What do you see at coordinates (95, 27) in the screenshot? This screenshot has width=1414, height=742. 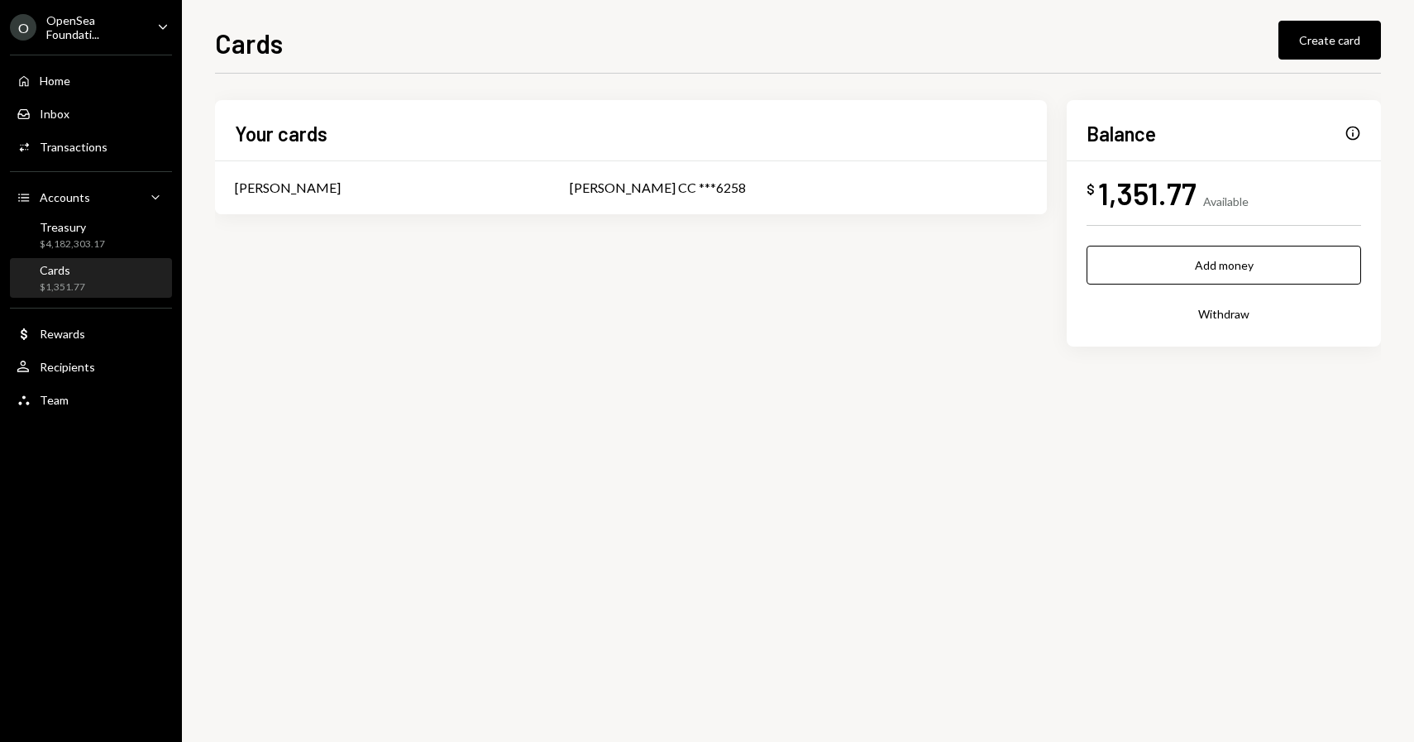 I see `div: OpenSea Foundati...` at bounding box center [95, 27].